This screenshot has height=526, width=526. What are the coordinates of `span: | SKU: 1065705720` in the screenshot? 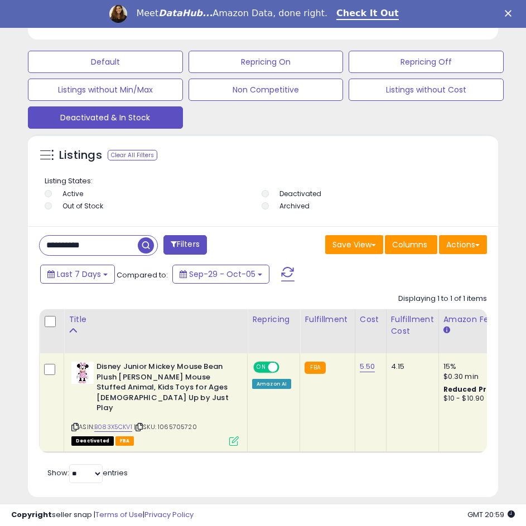 It's located at (165, 427).